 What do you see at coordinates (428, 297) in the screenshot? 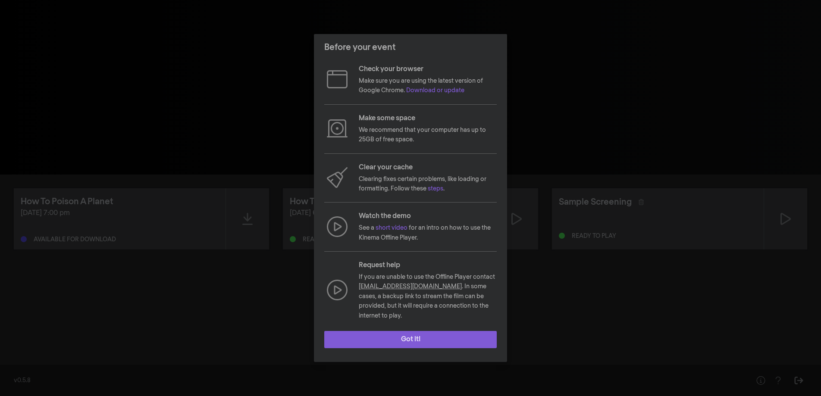
I see `p: If you are unable to use the Offline Player contact . In some cases, a backup link to stream the ...` at bounding box center [428, 297].